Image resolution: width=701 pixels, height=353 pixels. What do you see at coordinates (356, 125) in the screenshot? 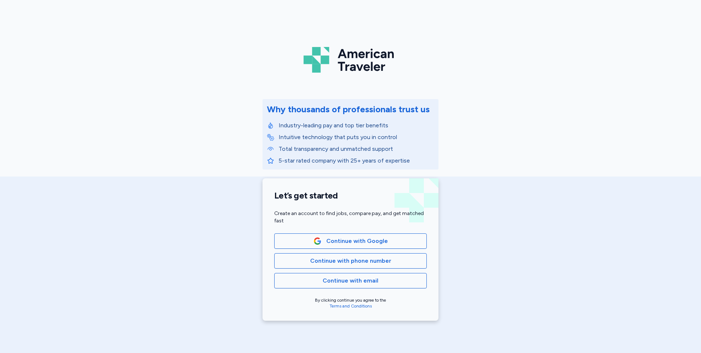
I see `p: Industry-leading pay and top tier benefits` at bounding box center [356, 125].